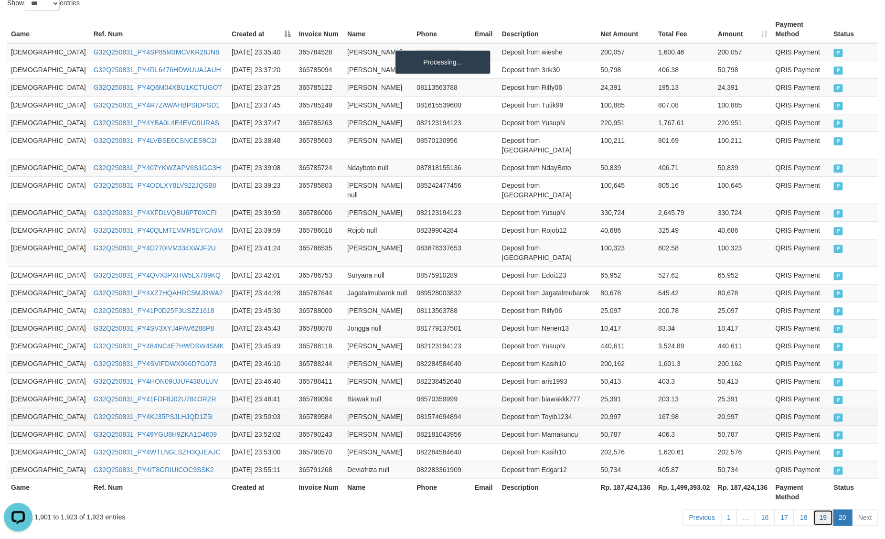 The height and width of the screenshot is (539, 885). Describe the element at coordinates (742, 252) in the screenshot. I see `td: 100,323` at that location.